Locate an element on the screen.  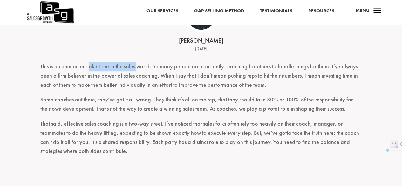
a: Our Services is located at coordinates (162, 11).